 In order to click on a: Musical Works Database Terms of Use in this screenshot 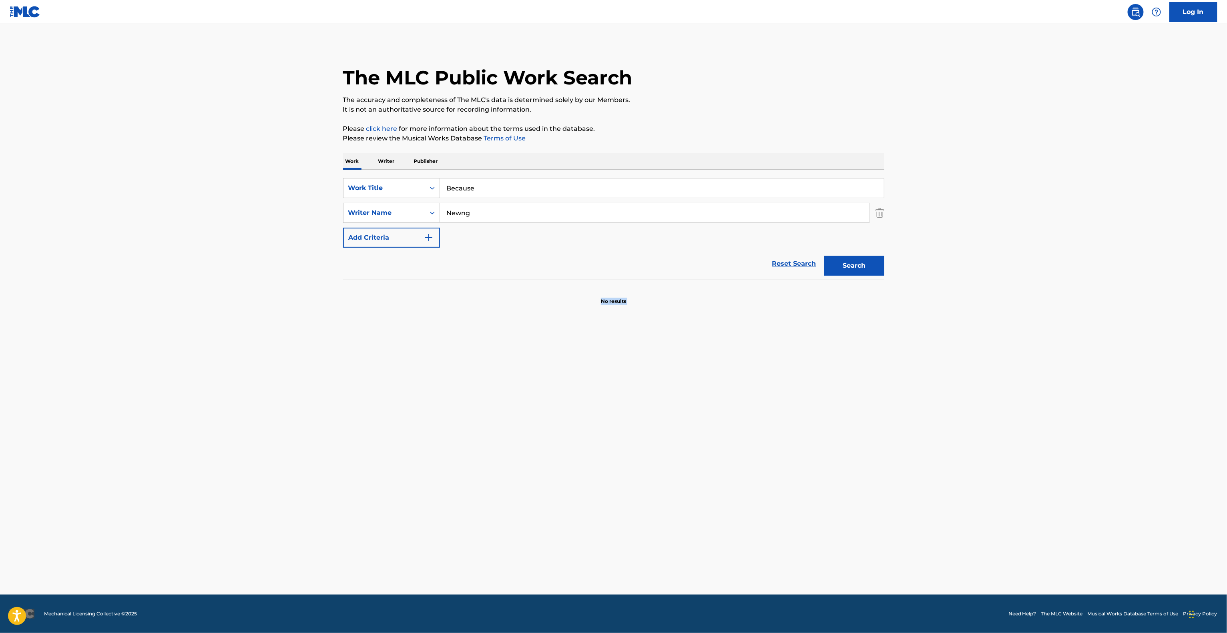, I will do `click(1133, 614)`.